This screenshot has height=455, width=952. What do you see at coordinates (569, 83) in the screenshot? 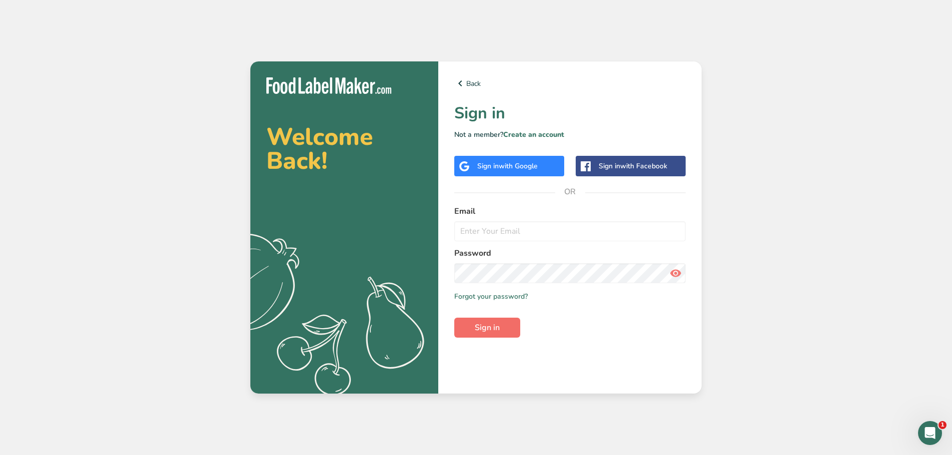
I see `a: Back` at bounding box center [569, 83].